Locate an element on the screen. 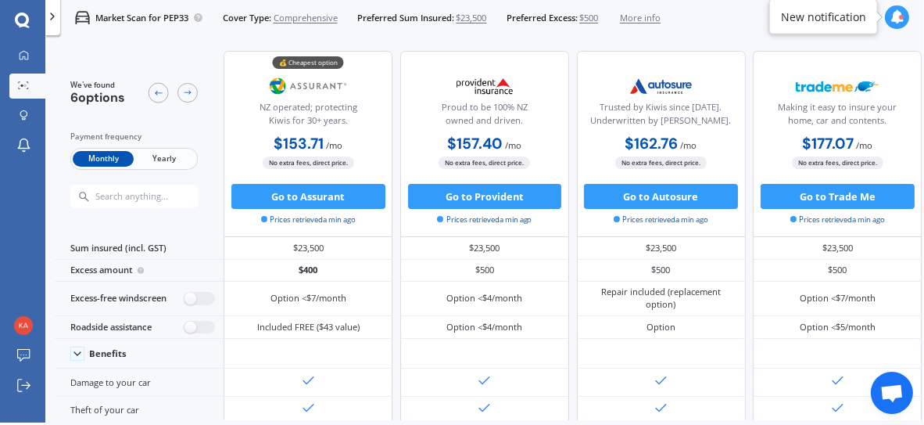 Image resolution: width=924 pixels, height=425 pixels. span: Cover Type: is located at coordinates (247, 18).